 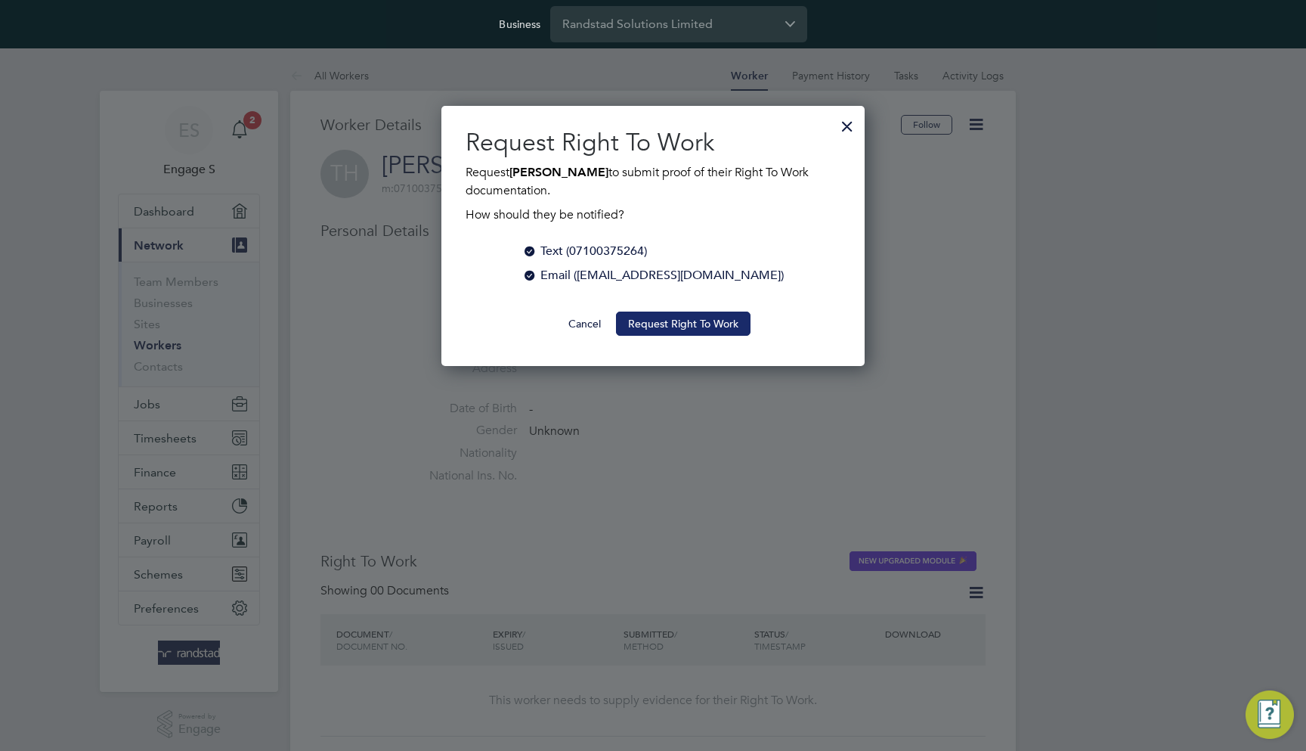 I want to click on button: Request Right To Work, so click(x=683, y=324).